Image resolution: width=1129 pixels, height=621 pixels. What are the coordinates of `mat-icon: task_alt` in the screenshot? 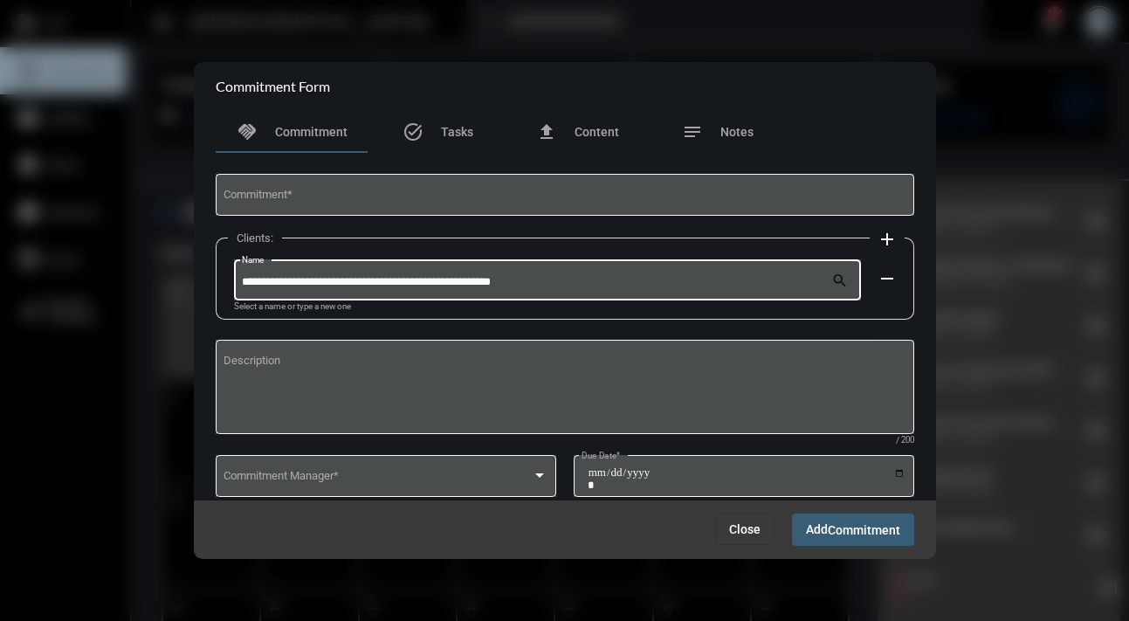 It's located at (413, 132).